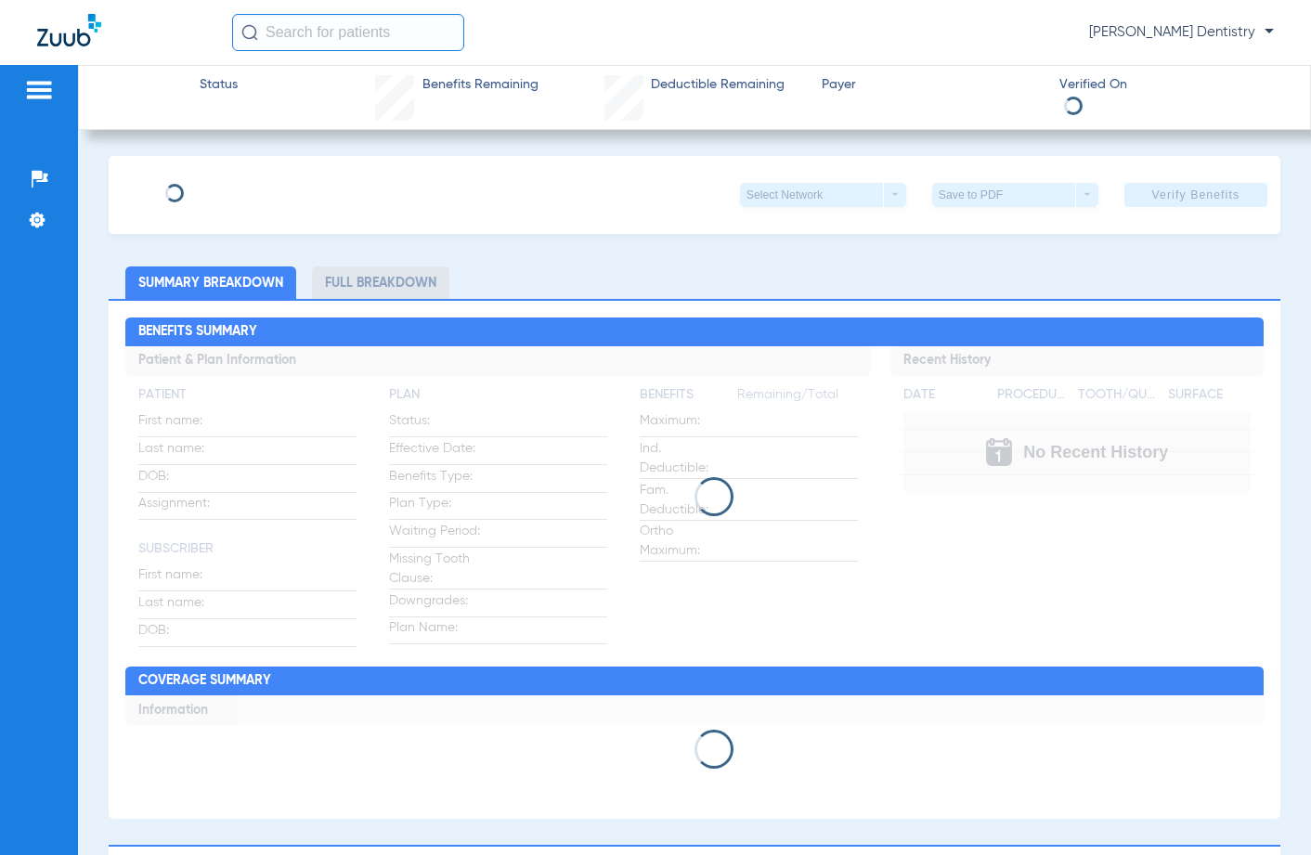  I want to click on img: Search Icon, so click(250, 33).